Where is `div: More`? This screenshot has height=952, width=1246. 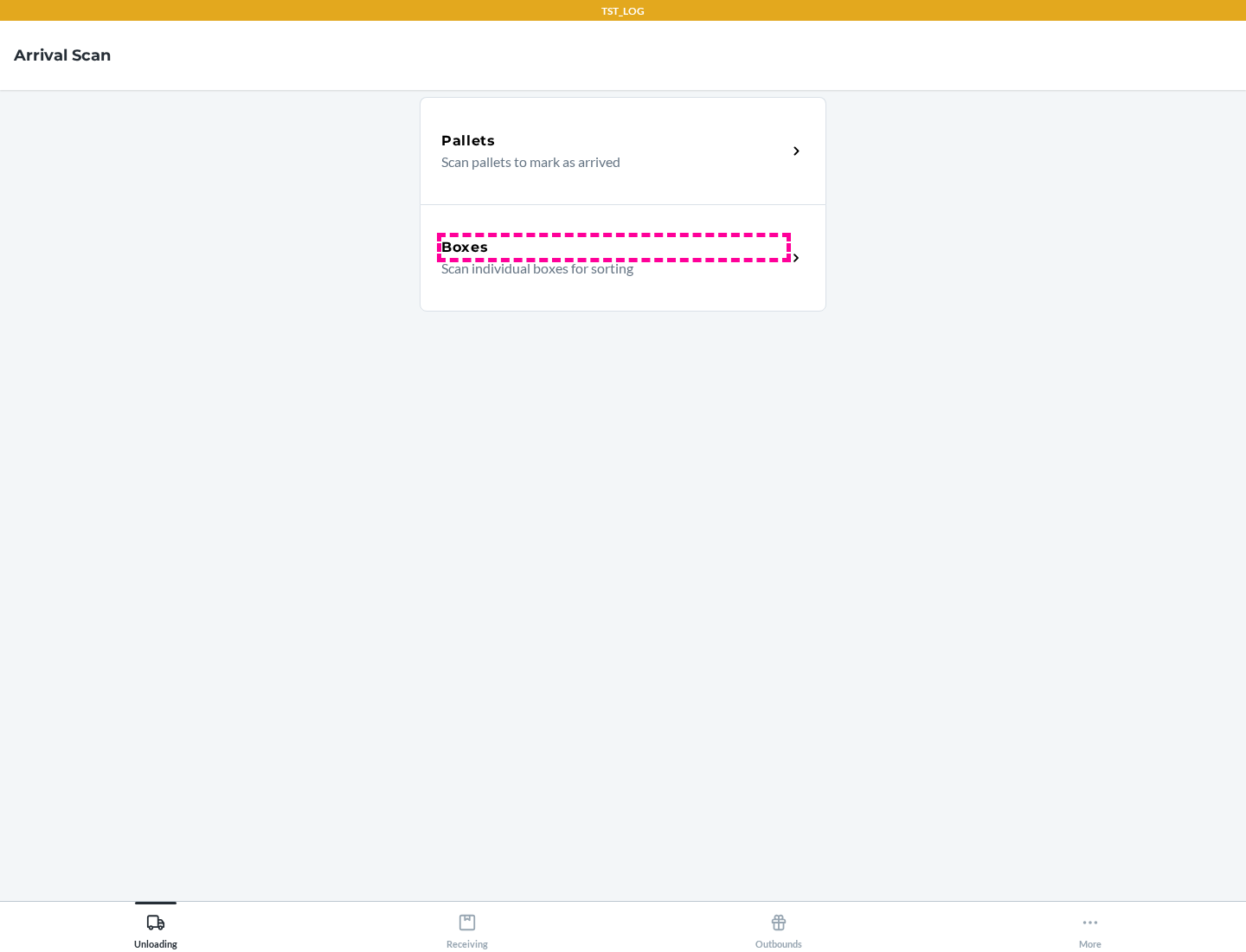
div: More is located at coordinates (1090, 927).